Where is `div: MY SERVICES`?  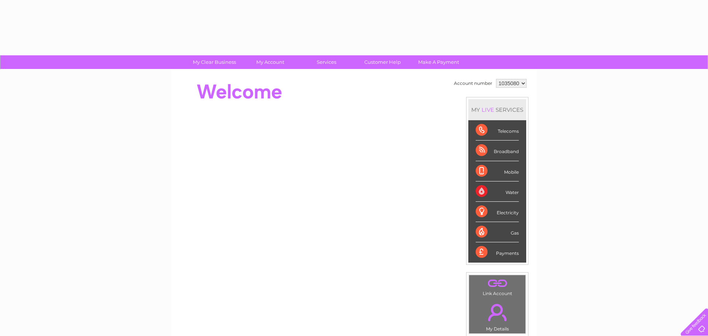 div: MY SERVICES is located at coordinates (497, 110).